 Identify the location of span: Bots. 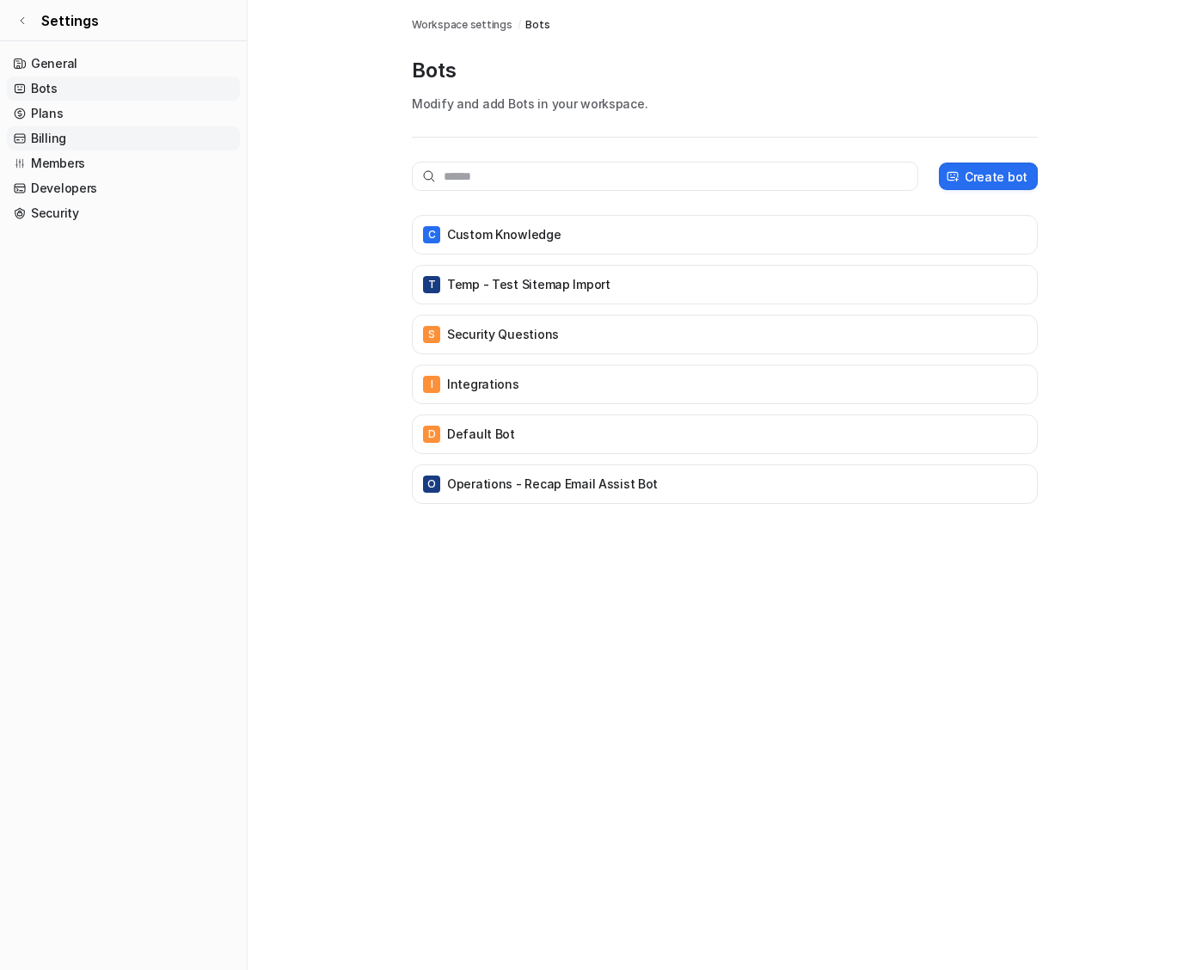
(537, 25).